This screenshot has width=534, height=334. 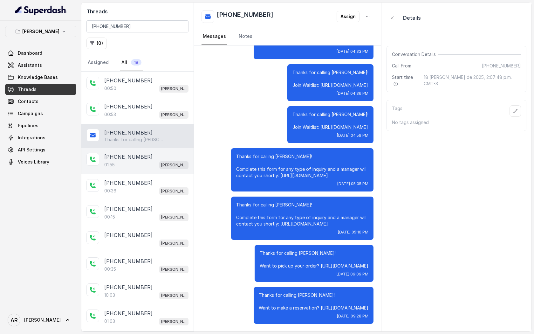 I want to click on span: Threads, so click(x=27, y=89).